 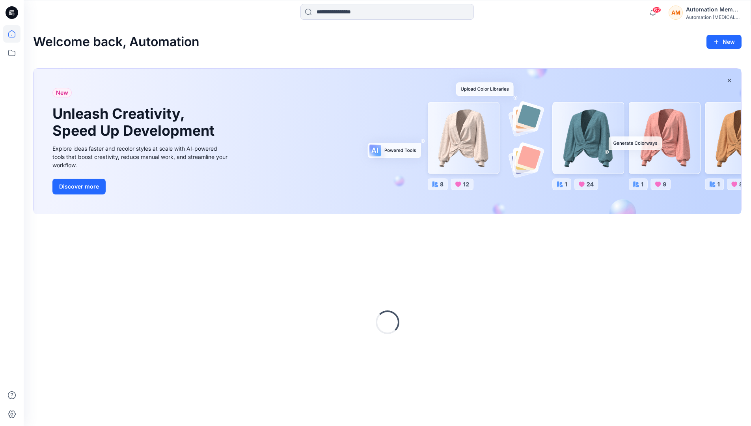 I want to click on span: New, so click(x=62, y=93).